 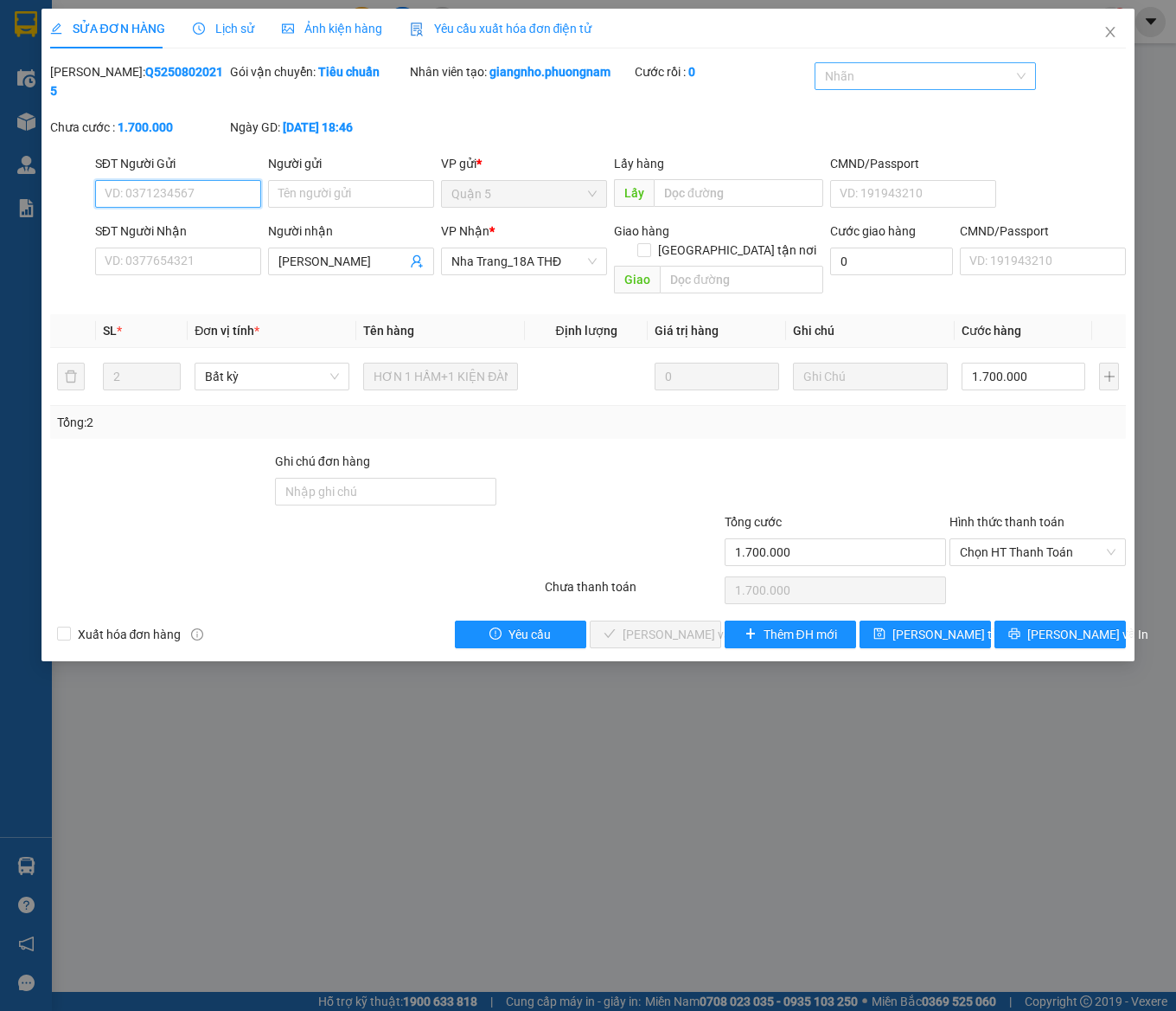 I want to click on img: icon, so click(x=417, y=29).